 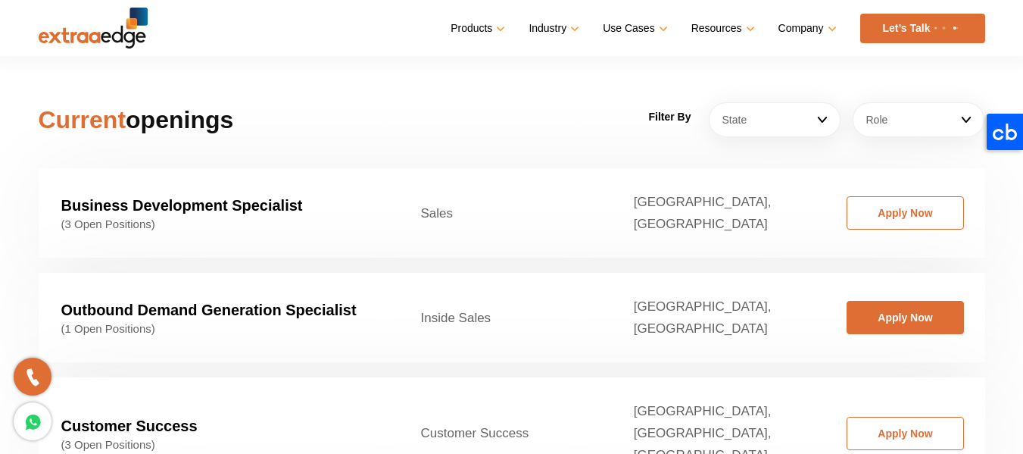 What do you see at coordinates (722, 28) in the screenshot?
I see `a: Resources` at bounding box center [722, 28].